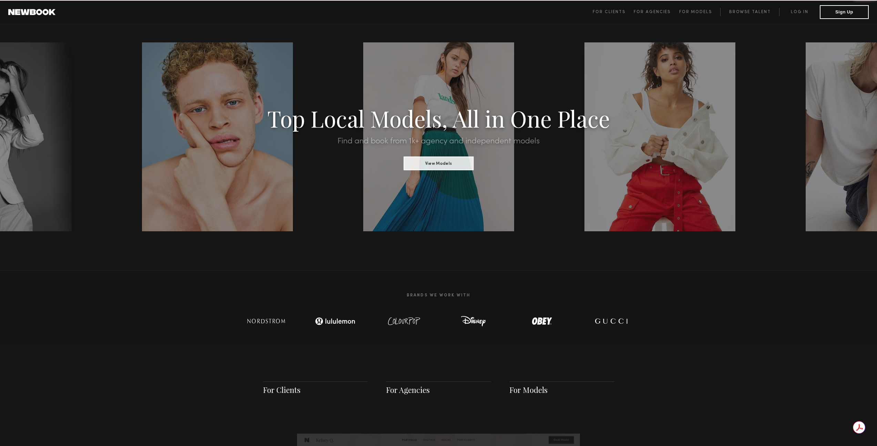 This screenshot has height=446, width=877. I want to click on img: logo-gucci.svg, so click(611, 321).